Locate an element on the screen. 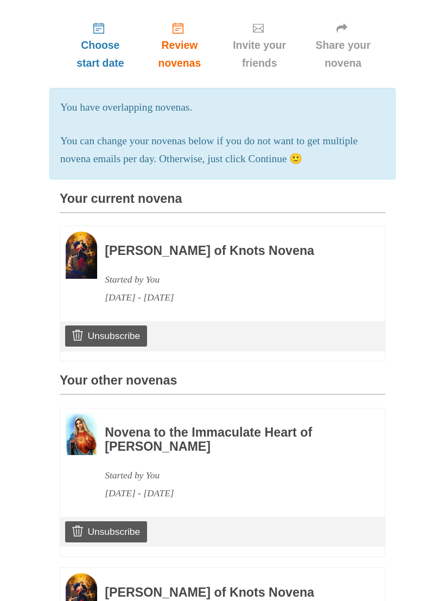  a: Invite your friends is located at coordinates (259, 46).